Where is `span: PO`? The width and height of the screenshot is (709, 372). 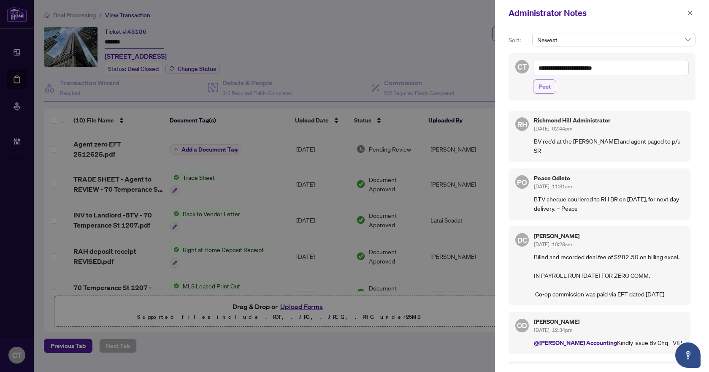 span: PO is located at coordinates (521, 181).